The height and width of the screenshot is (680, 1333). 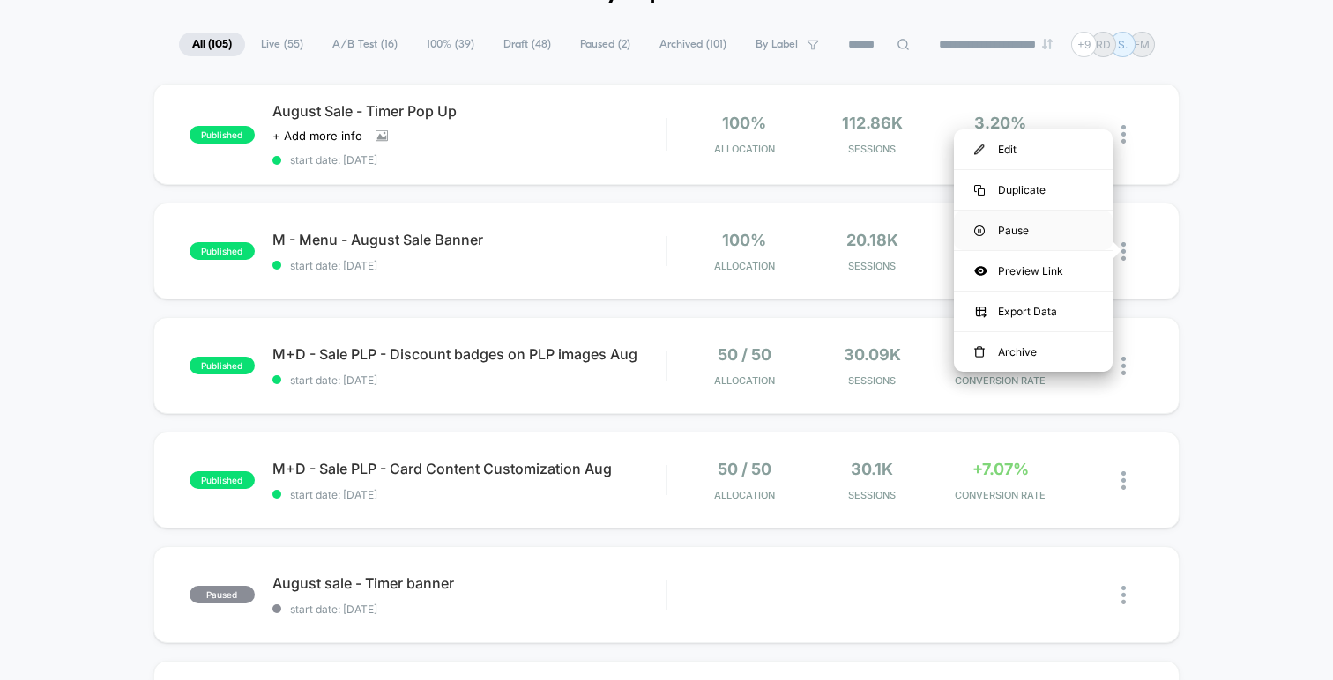 I want to click on span: 30.09k, so click(x=872, y=354).